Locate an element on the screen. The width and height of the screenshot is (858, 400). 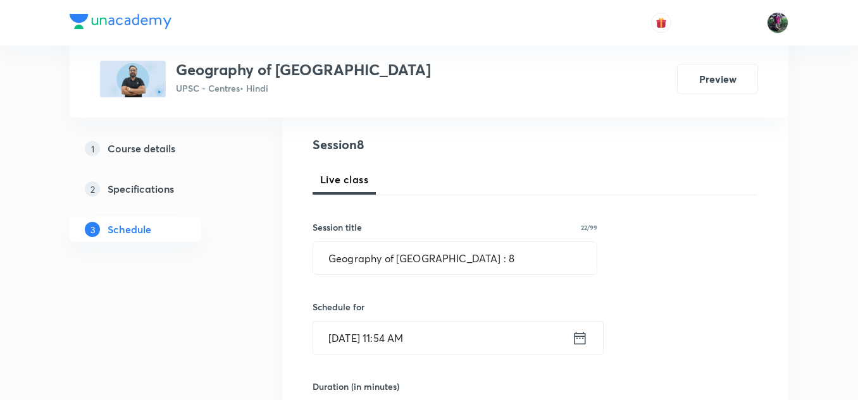
a: 1Course details is located at coordinates (156, 149).